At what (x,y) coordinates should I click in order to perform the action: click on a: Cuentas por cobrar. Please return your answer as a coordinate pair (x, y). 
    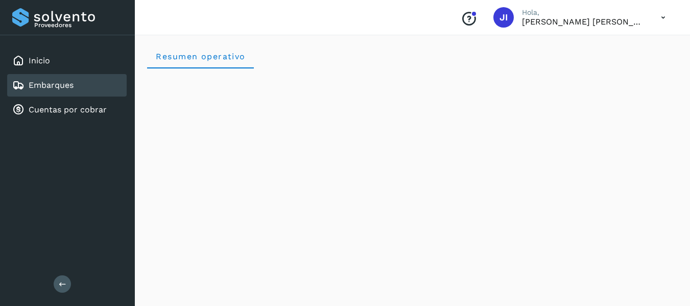
    Looking at the image, I should click on (67, 109).